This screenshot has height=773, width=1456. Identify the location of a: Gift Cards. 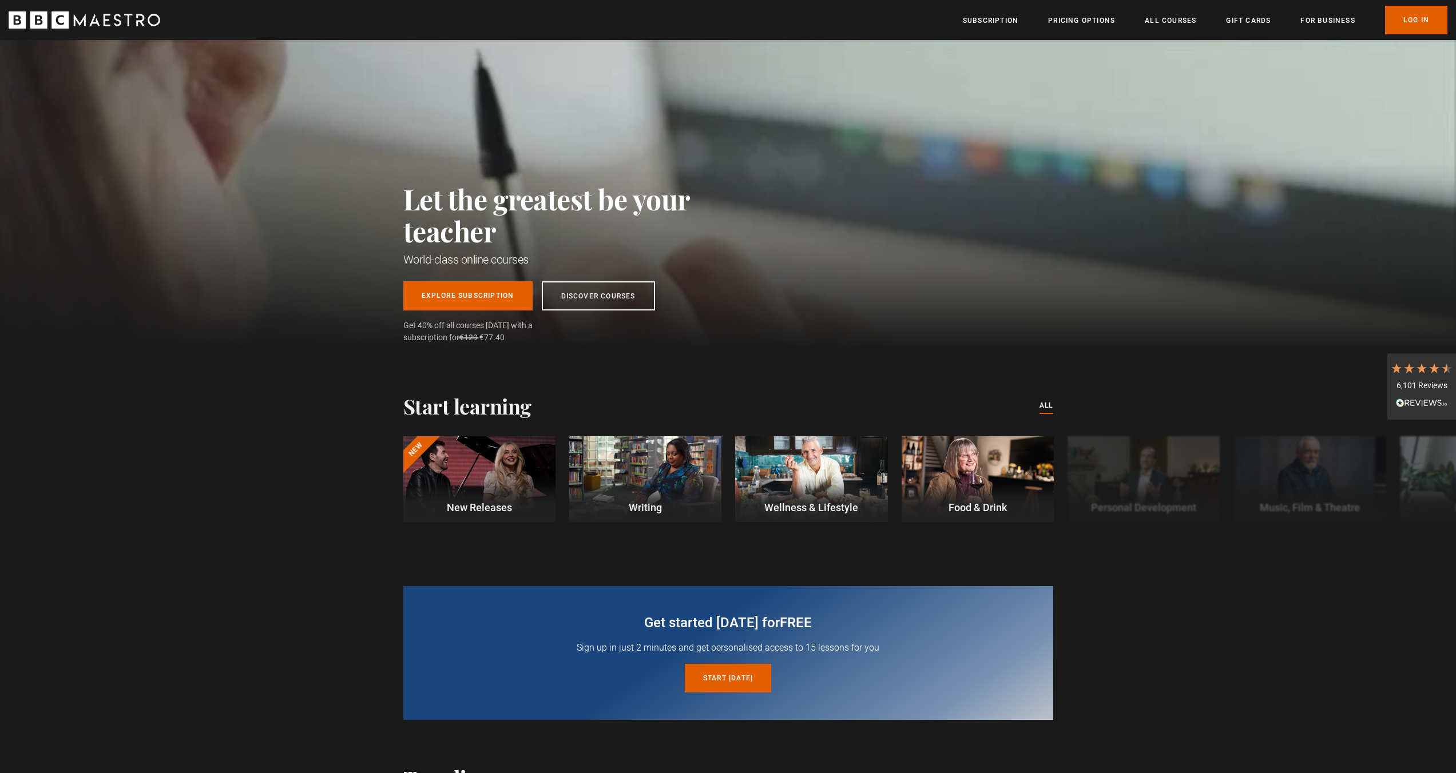
(1248, 21).